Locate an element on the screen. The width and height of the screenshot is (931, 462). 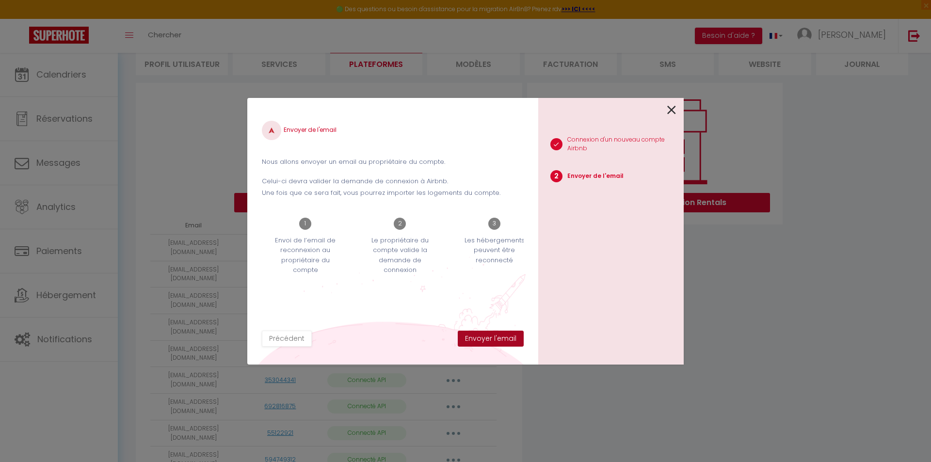
button: Envoyer l'email is located at coordinates (491, 339).